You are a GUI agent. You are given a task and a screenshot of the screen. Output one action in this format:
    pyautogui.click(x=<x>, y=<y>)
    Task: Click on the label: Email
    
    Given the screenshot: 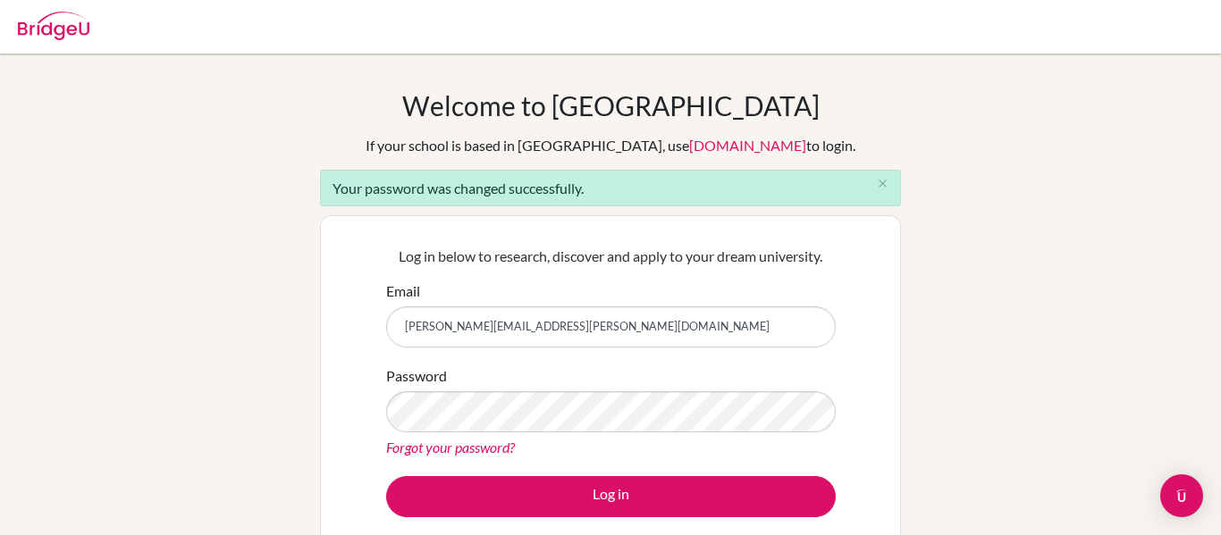 What is the action you would take?
    pyautogui.click(x=403, y=291)
    